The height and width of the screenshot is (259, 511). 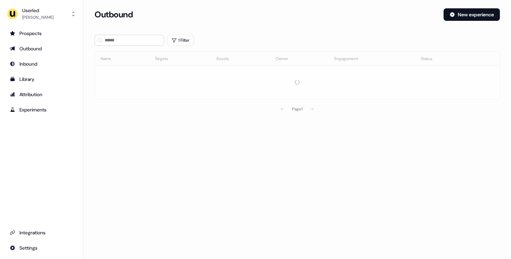 What do you see at coordinates (41, 248) in the screenshot?
I see `button: Go to integrations` at bounding box center [41, 248].